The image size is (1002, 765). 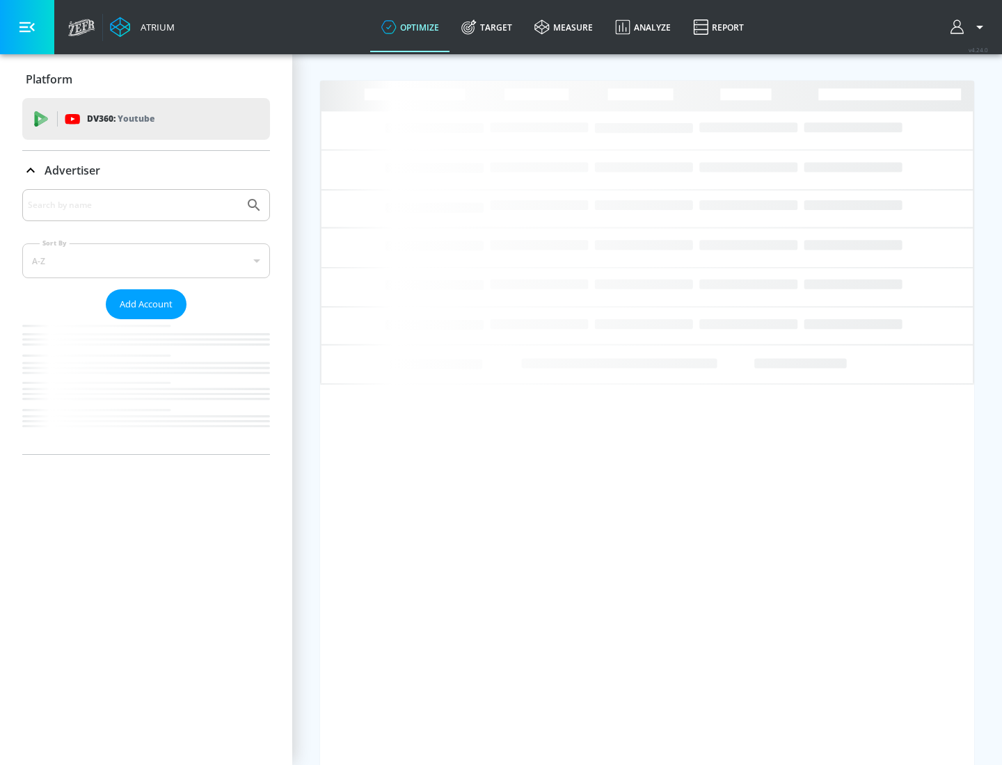 I want to click on a: Analyze, so click(x=643, y=27).